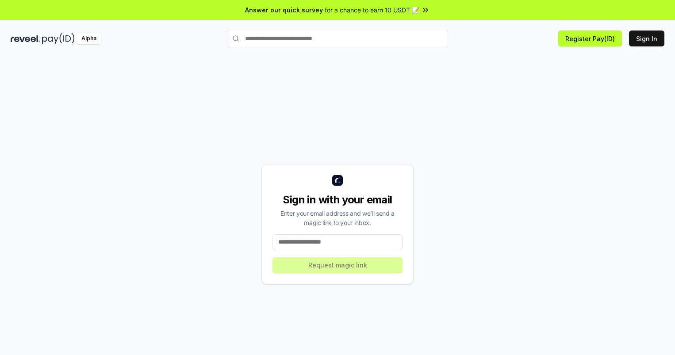  Describe the element at coordinates (337, 180) in the screenshot. I see `img: logo_small` at that location.